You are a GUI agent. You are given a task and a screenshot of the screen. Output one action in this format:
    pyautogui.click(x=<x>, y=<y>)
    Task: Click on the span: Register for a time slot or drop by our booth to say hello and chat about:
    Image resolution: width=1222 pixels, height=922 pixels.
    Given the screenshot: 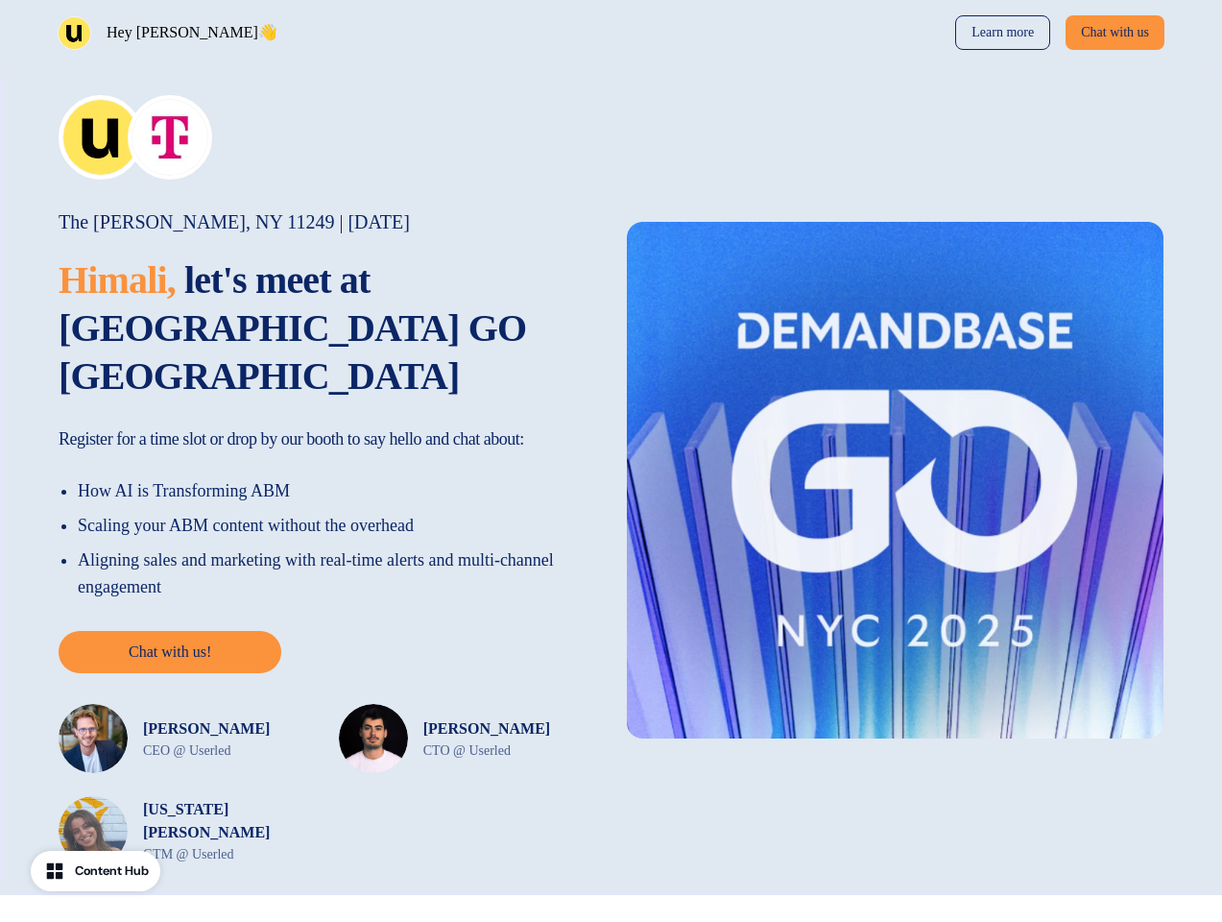 What is the action you would take?
    pyautogui.click(x=291, y=439)
    